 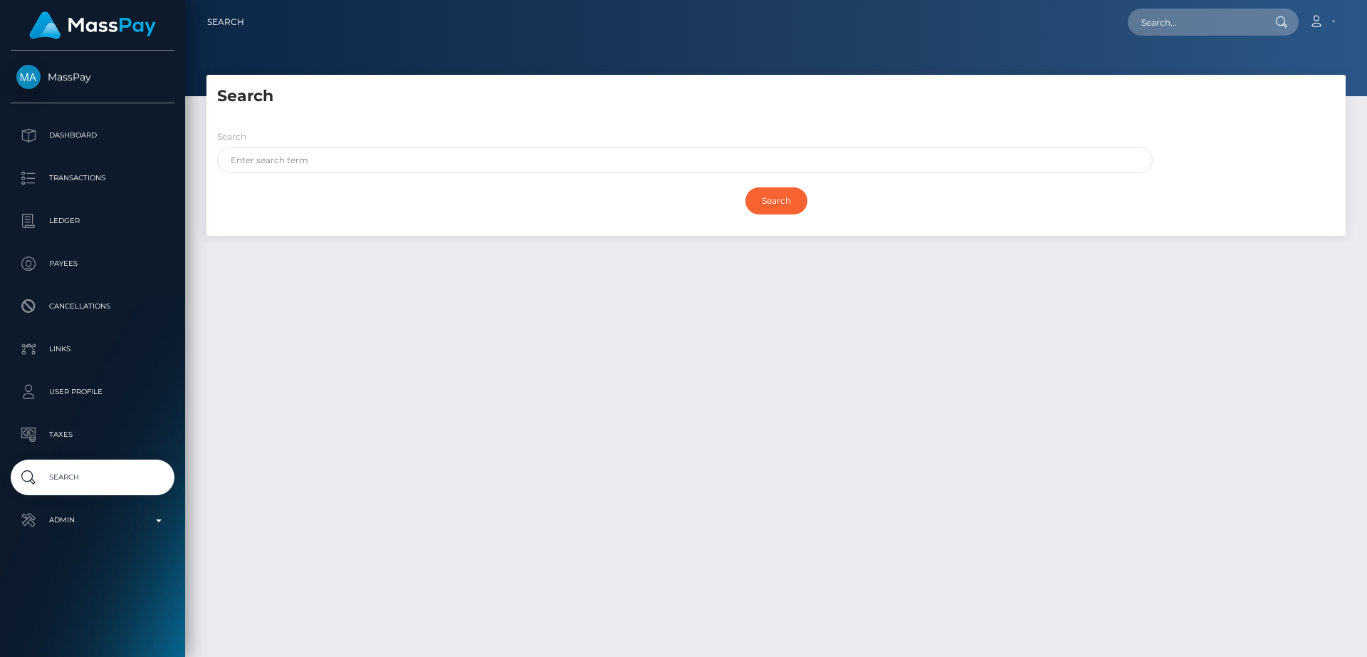 What do you see at coordinates (93, 178) in the screenshot?
I see `a: Transactions` at bounding box center [93, 178].